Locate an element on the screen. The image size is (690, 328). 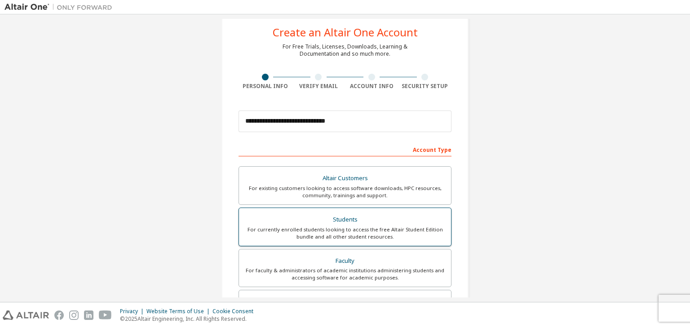
img: linkedin.svg is located at coordinates (89, 315).